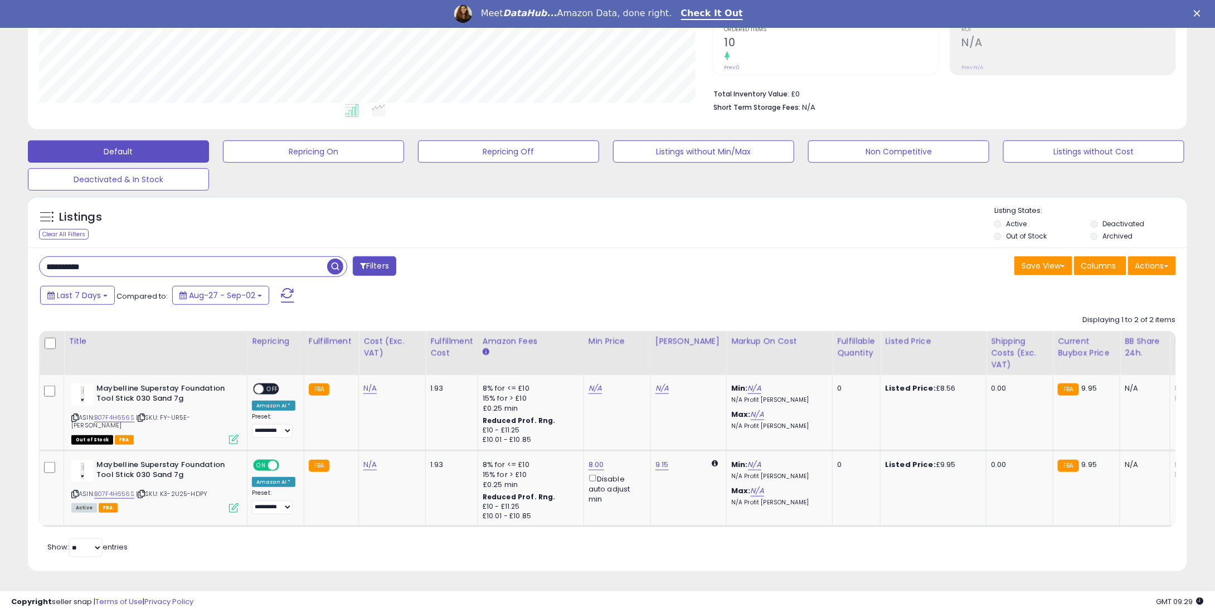  Describe the element at coordinates (529, 430) in the screenshot. I see `div: £10 - £11.25` at that location.